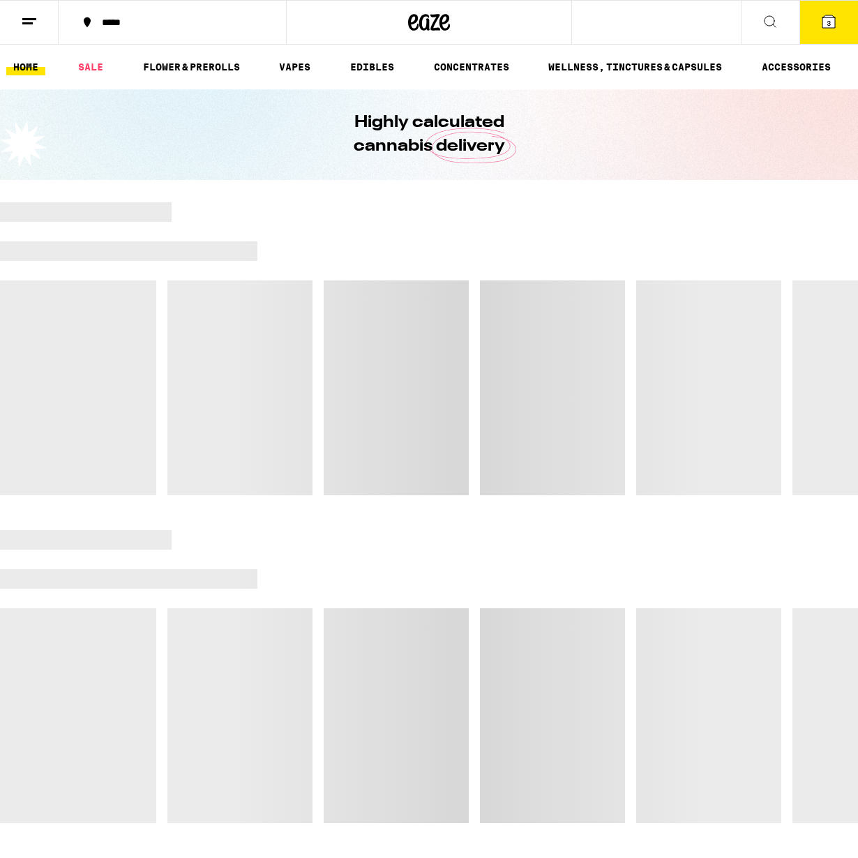 The width and height of the screenshot is (858, 858). What do you see at coordinates (294, 67) in the screenshot?
I see `a: VAPES` at bounding box center [294, 67].